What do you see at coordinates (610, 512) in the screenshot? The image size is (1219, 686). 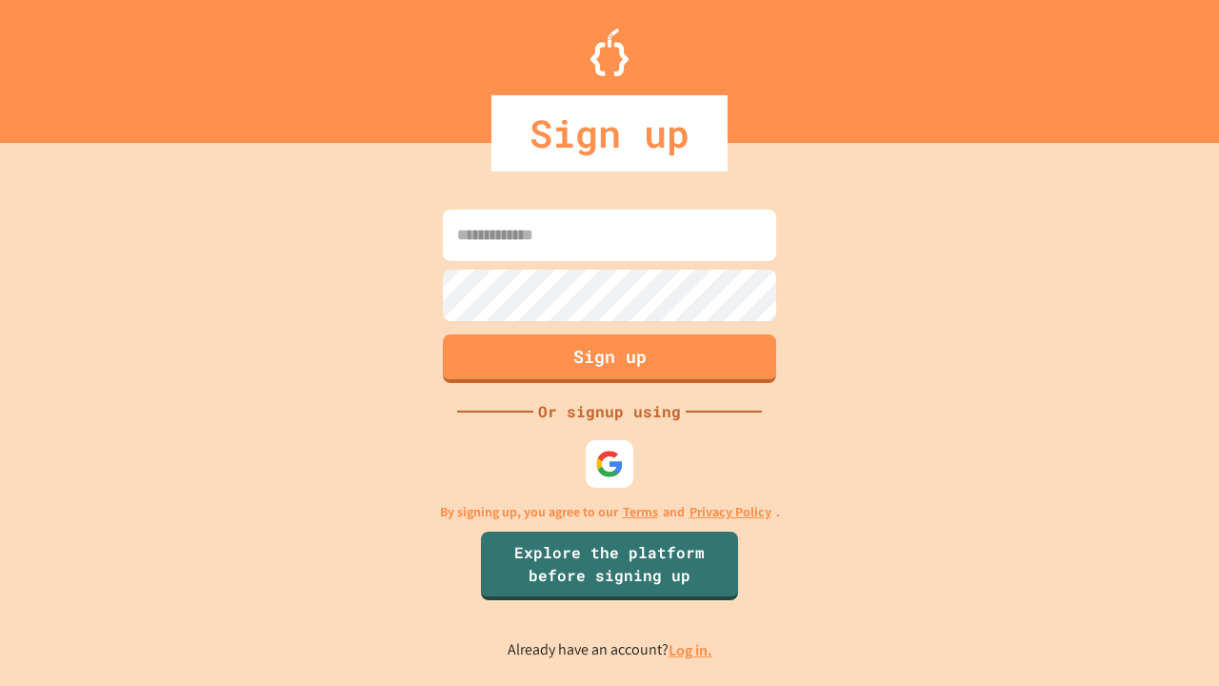 I see `p: By signing up, you agree to our and .` at bounding box center [610, 512].